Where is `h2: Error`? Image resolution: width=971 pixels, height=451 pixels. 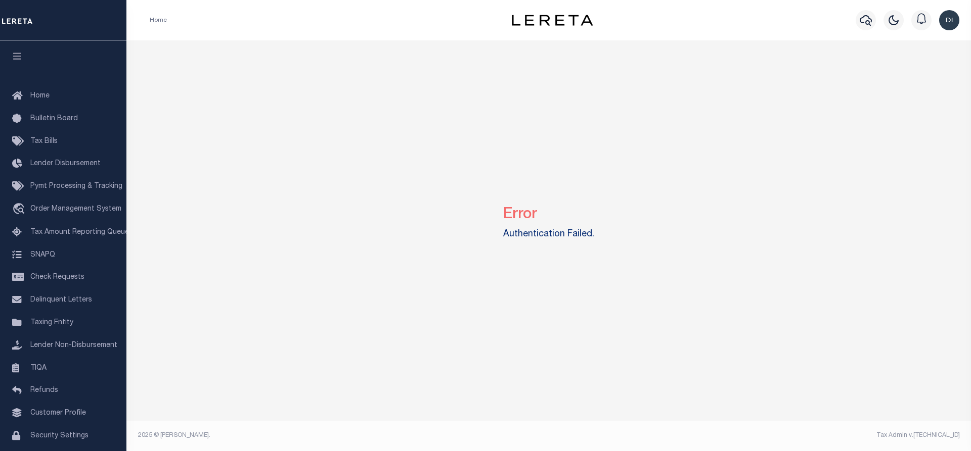
h2: Error is located at coordinates (548, 211).